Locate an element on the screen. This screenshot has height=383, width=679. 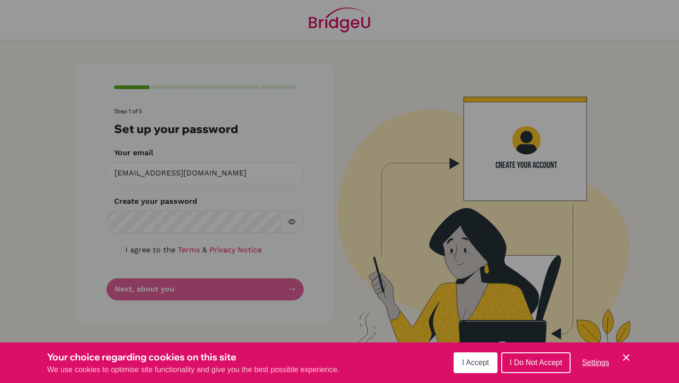
span: Settings is located at coordinates (596, 362).